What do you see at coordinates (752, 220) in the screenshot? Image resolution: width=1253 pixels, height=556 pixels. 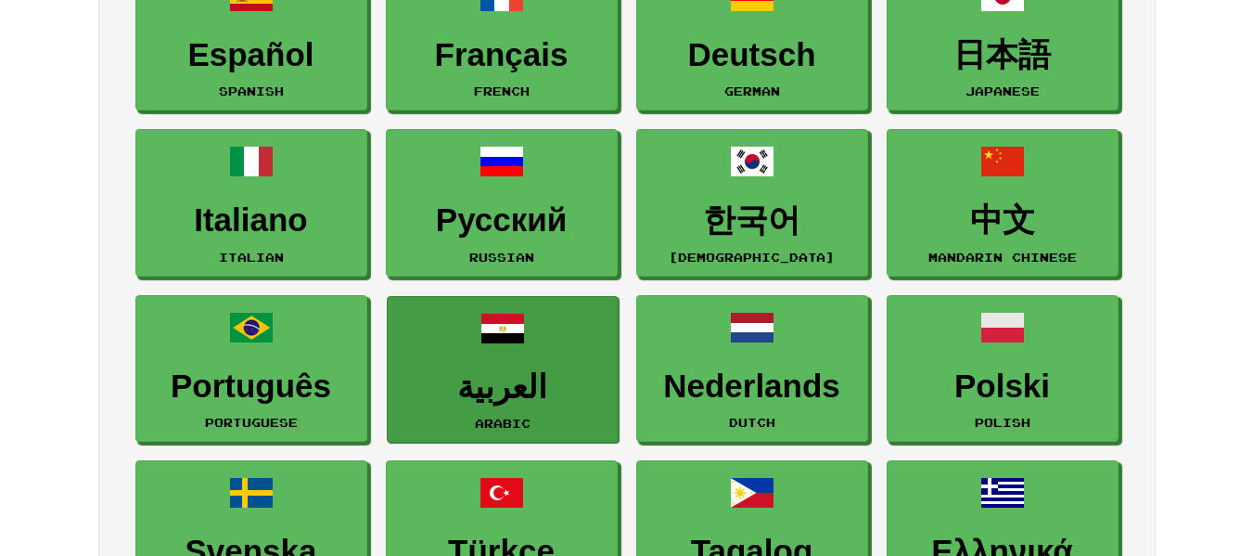 I see `h3: 한국어` at bounding box center [752, 220].